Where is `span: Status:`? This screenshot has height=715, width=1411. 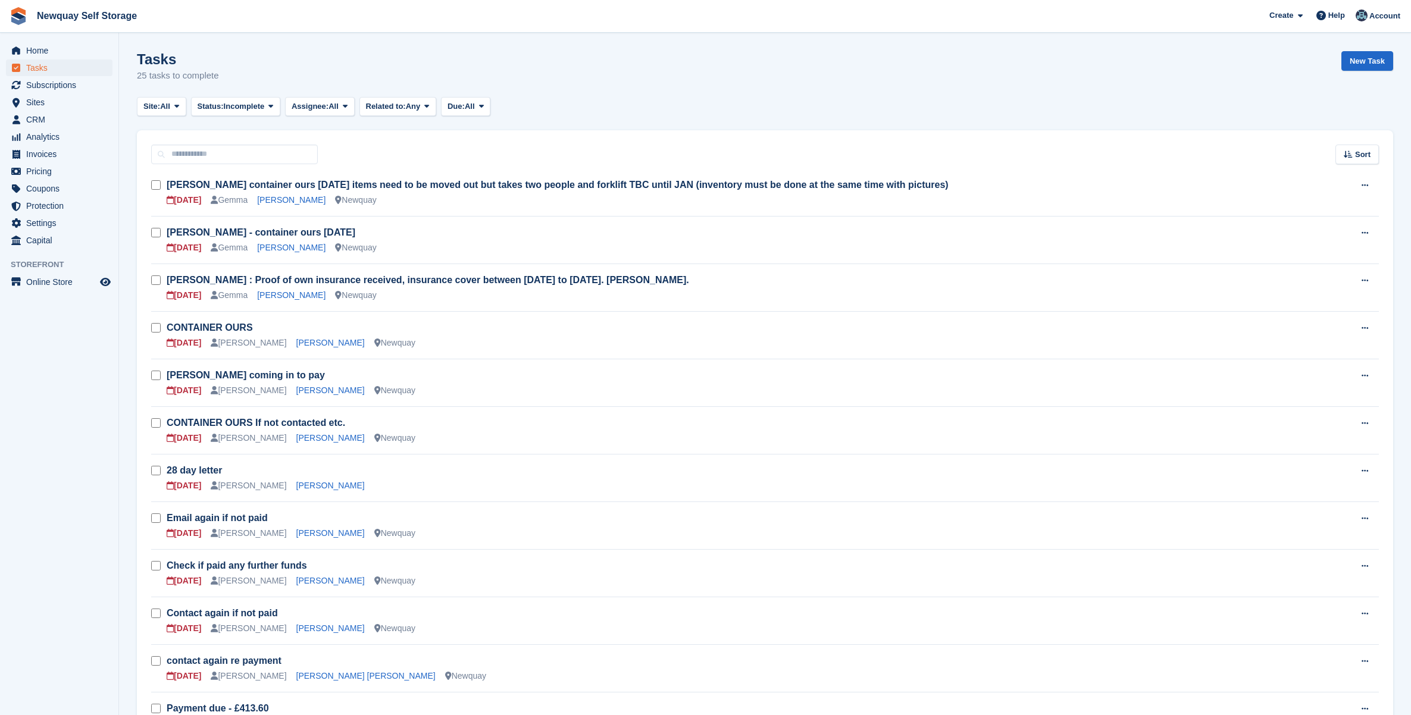 span: Status: is located at coordinates (211, 107).